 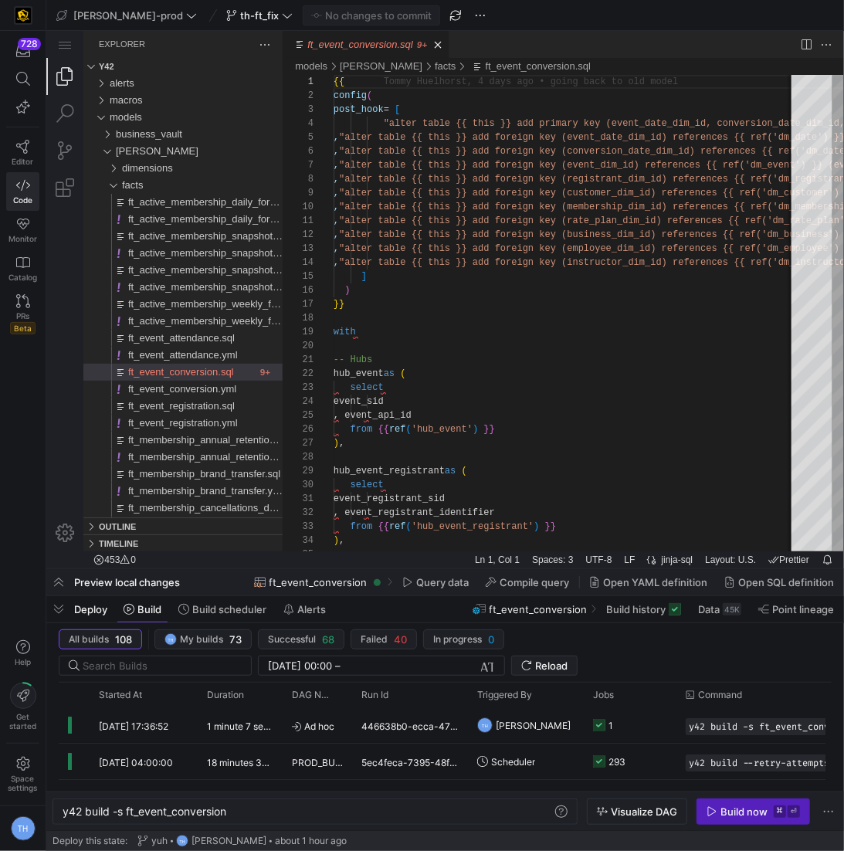 I want to click on a: Split Editor Right (⌘\) [⌥] Split Editor Down, so click(x=760, y=14).